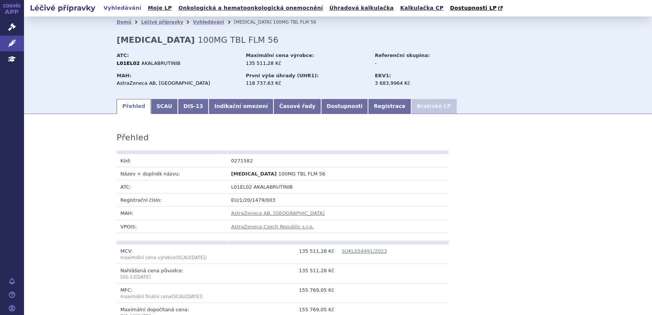  Describe the element at coordinates (172, 293) in the screenshot. I see `td: MFC:` at that location.